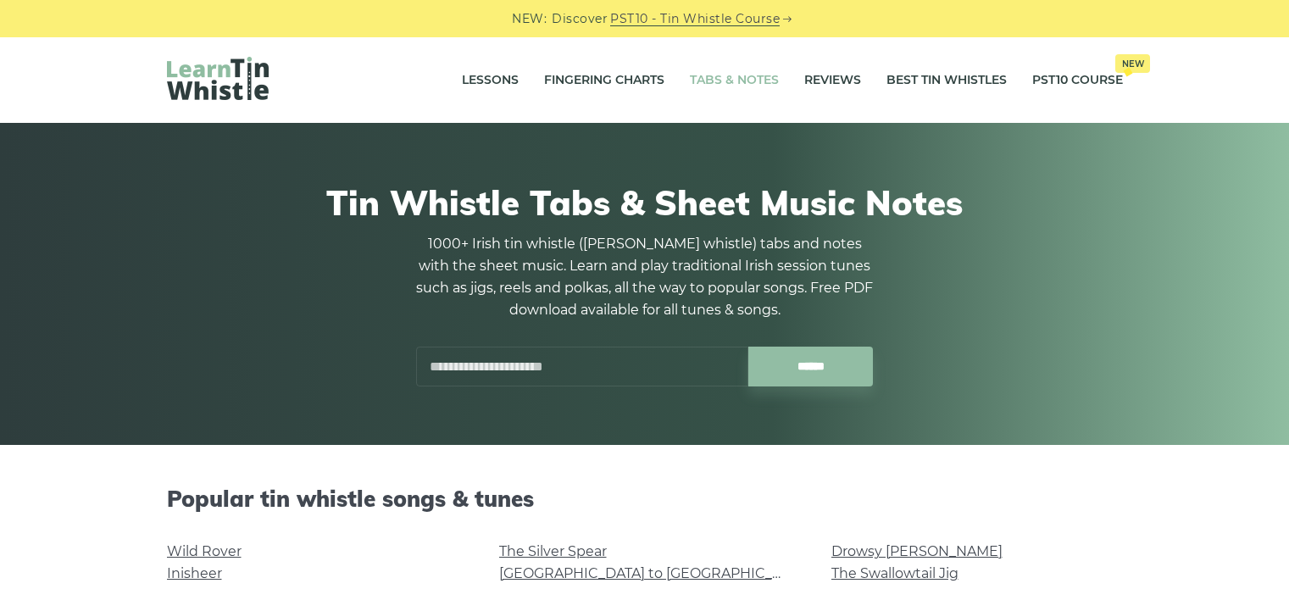 This screenshot has width=1289, height=589. What do you see at coordinates (895, 573) in the screenshot?
I see `a: The Swallowtail Jig` at bounding box center [895, 573].